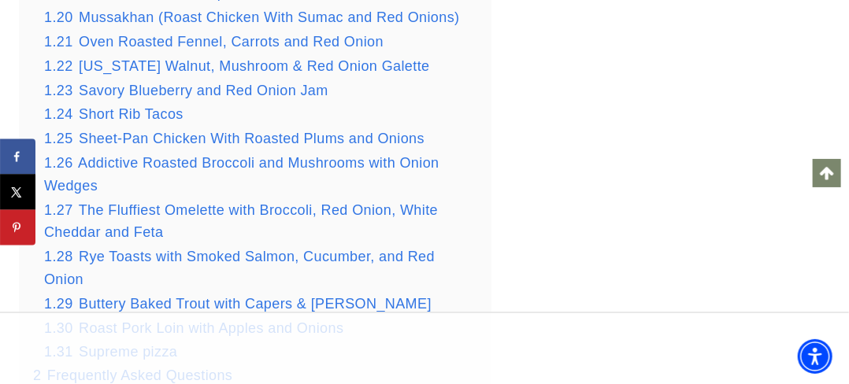 The image size is (849, 384). Describe the element at coordinates (58, 163) in the screenshot. I see `span: 1.26` at that location.